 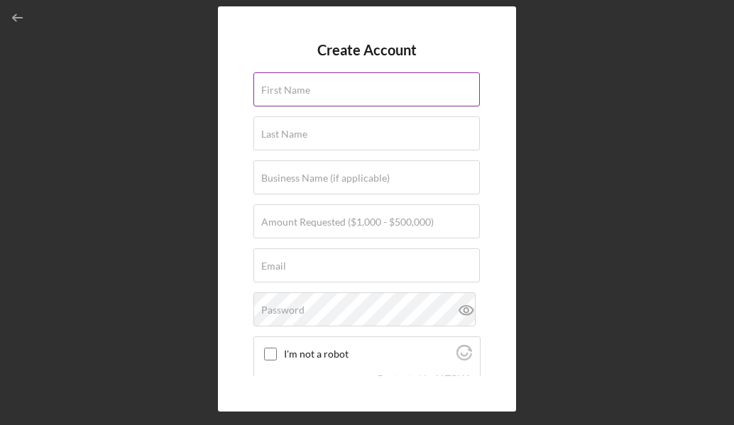 What do you see at coordinates (367, 50) in the screenshot?
I see `h4: Create Account` at bounding box center [367, 50].